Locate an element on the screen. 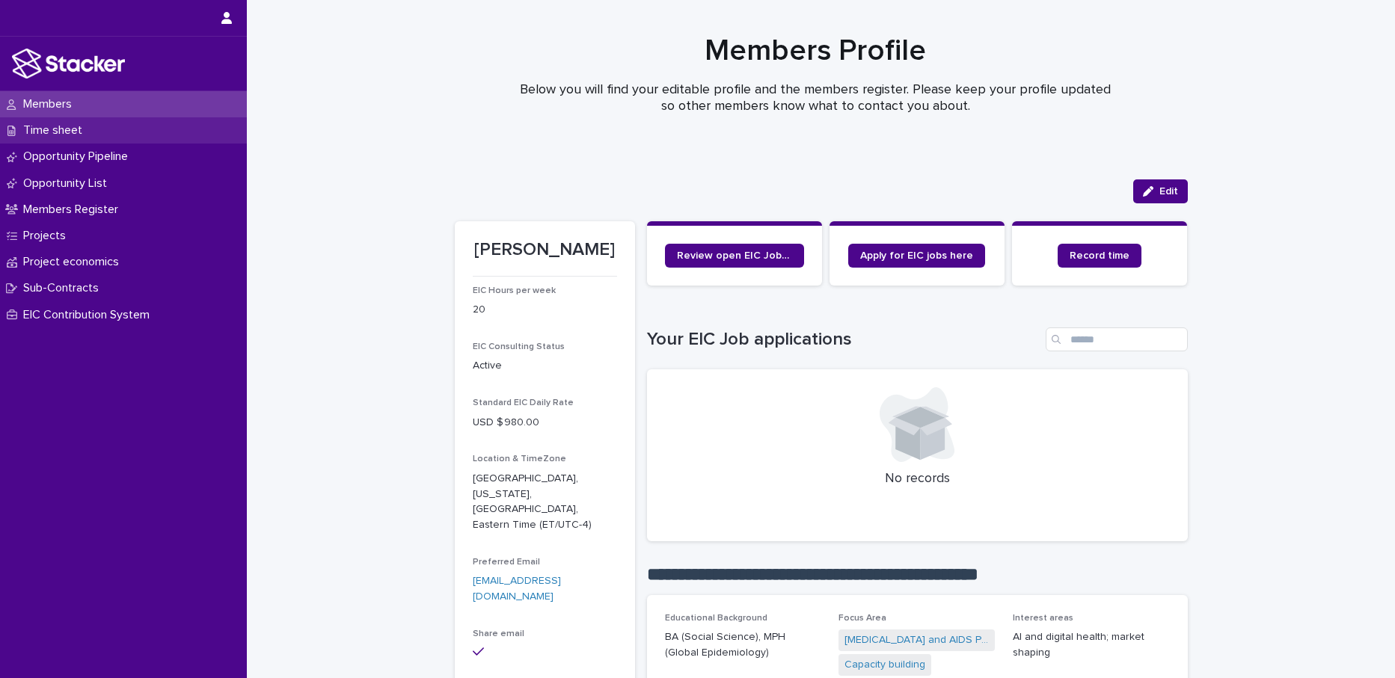  span: Standard EIC Daily Rate is located at coordinates (523, 403).